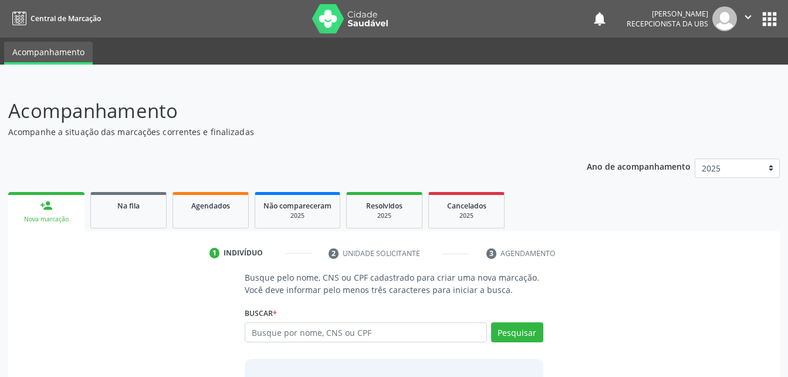 The image size is (788, 377). What do you see at coordinates (298, 205) in the screenshot?
I see `span: Não compareceram` at bounding box center [298, 205].